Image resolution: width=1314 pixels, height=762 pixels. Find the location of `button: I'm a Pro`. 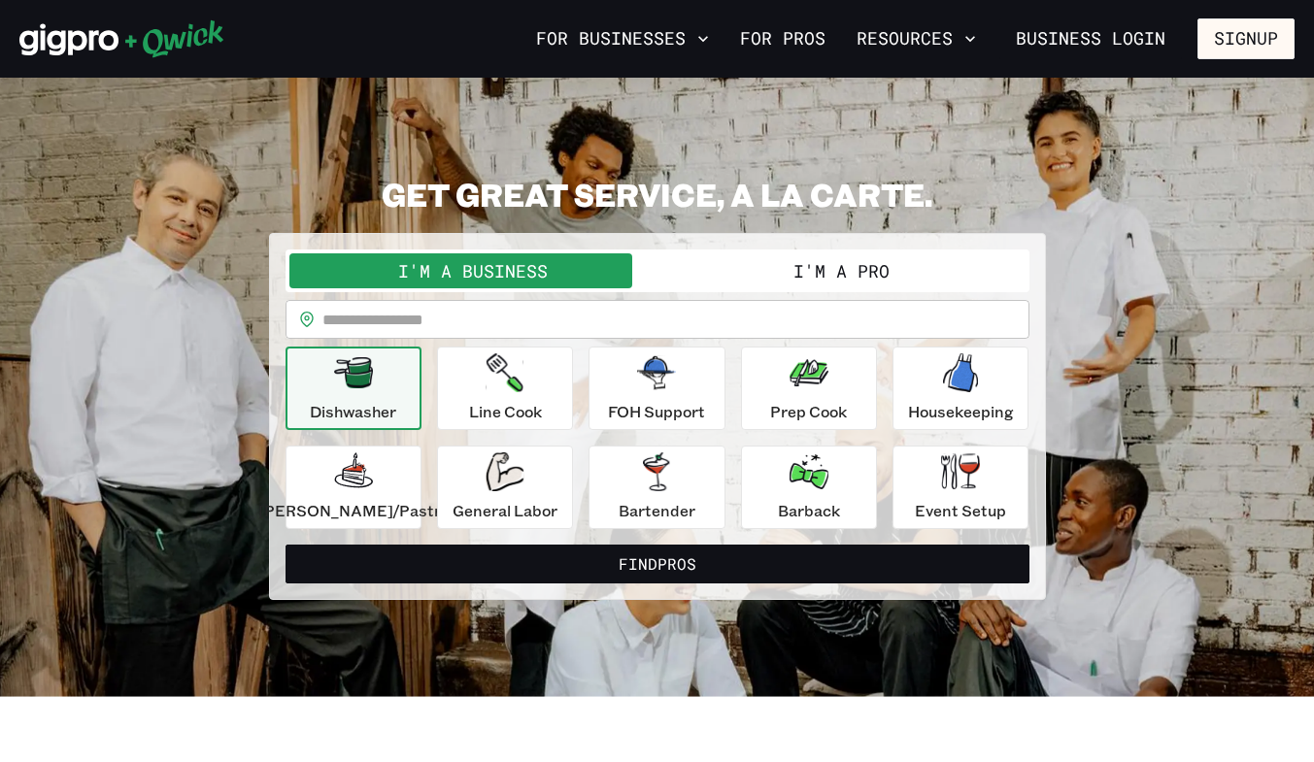

button: I'm a Pro is located at coordinates (841, 271).